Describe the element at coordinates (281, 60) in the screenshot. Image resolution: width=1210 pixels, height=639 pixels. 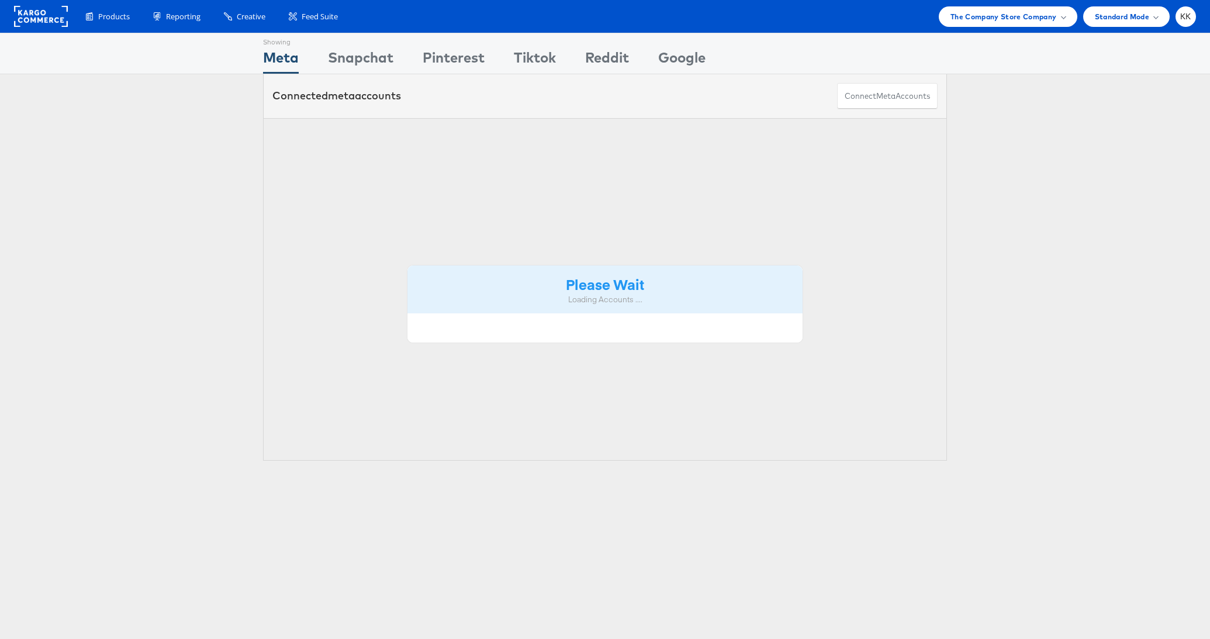
I see `div: Meta` at that location.